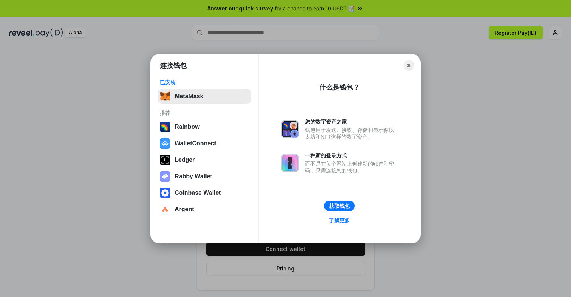 The width and height of the screenshot is (571, 297). Describe the element at coordinates (185, 209) in the screenshot. I see `div: Argent` at that location.